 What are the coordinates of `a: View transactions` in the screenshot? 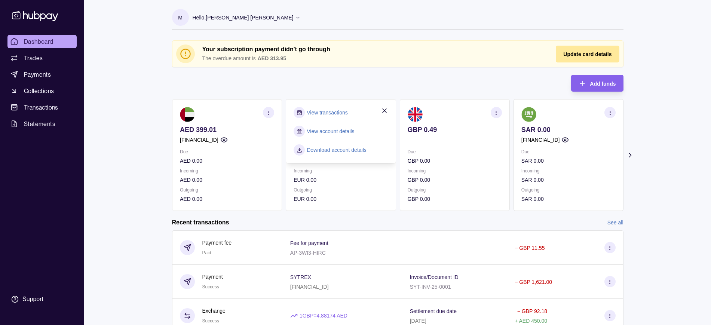 It's located at (327, 113).